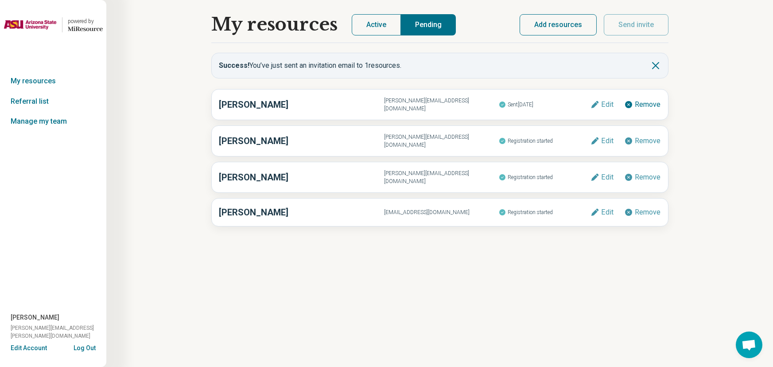 This screenshot has width=773, height=367. I want to click on img: Arizona State University, so click(30, 25).